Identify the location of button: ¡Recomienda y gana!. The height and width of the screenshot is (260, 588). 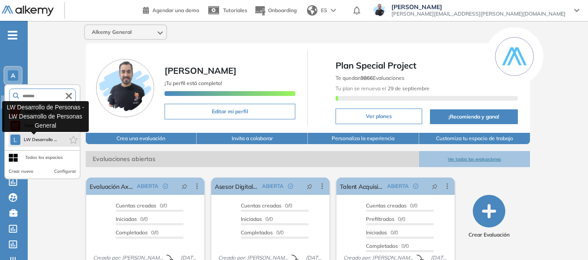
(474, 117).